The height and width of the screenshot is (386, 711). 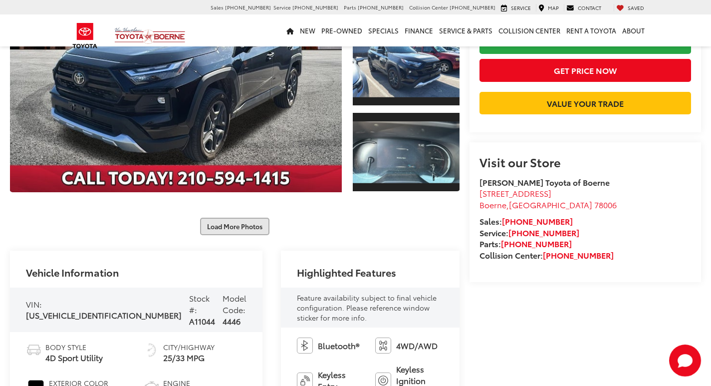 I want to click on span: Saved, so click(x=636, y=7).